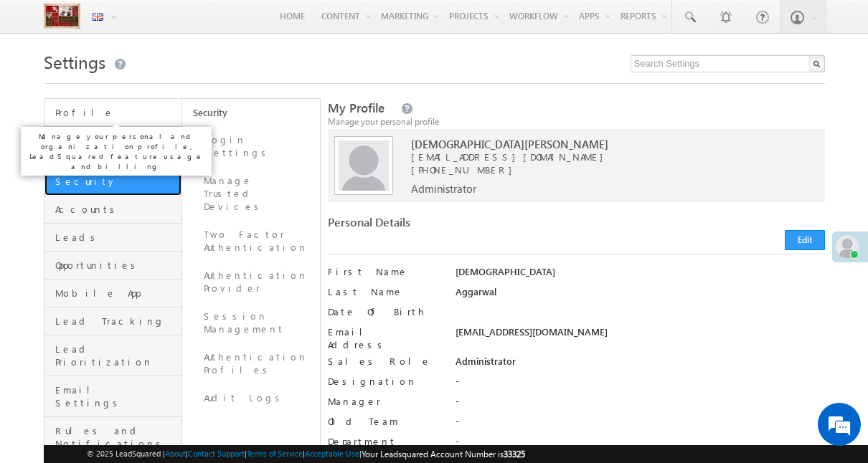  I want to click on a: Audit Logs, so click(251, 398).